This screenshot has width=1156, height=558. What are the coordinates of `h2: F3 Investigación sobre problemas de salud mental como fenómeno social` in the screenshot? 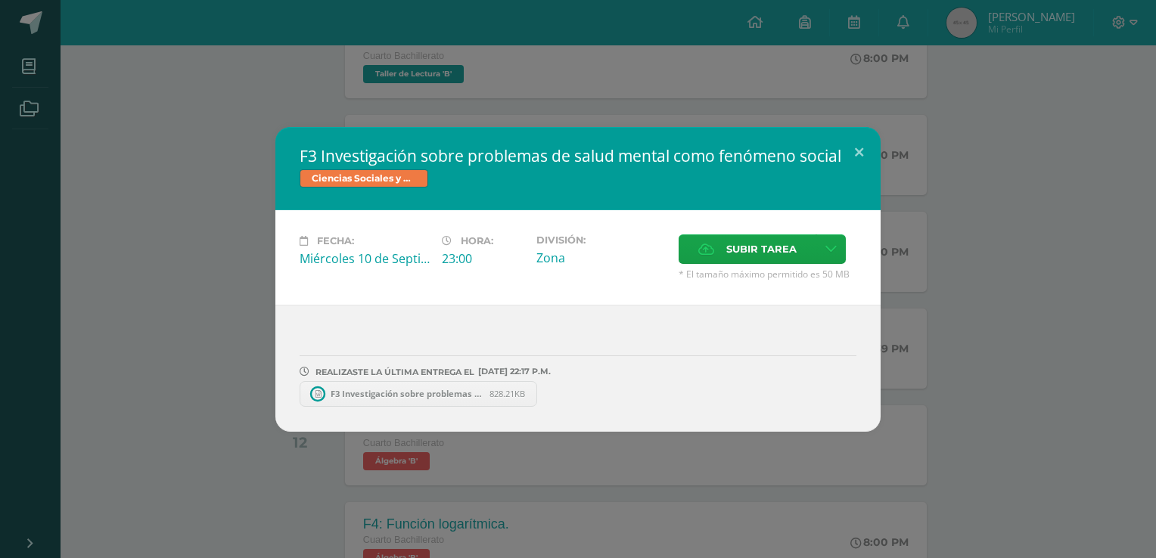 It's located at (578, 156).